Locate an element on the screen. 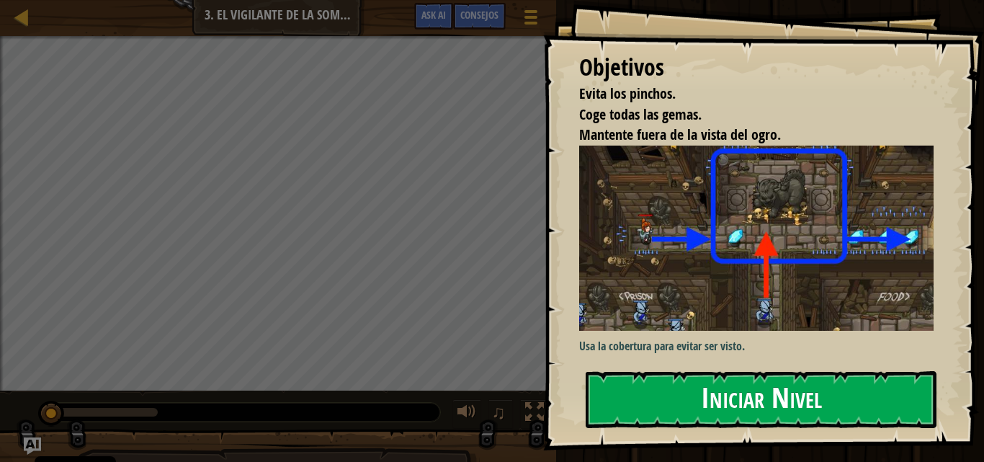 The height and width of the screenshot is (462, 984). button: Alterna pantalla completa. is located at coordinates (534, 413).